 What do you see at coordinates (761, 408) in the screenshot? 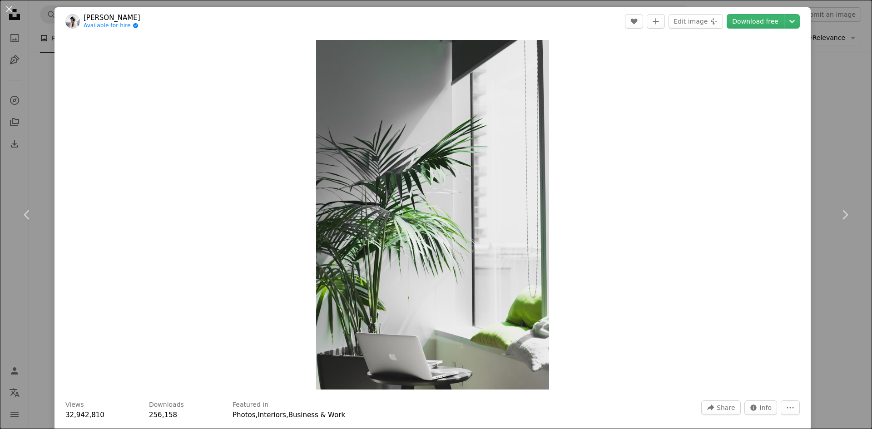
I see `button: Stats about this image` at bounding box center [761, 408].